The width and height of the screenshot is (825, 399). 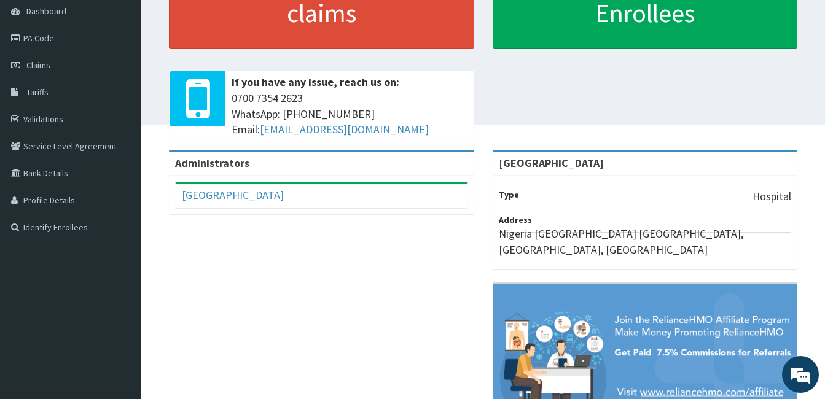 What do you see at coordinates (515, 220) in the screenshot?
I see `b: Address` at bounding box center [515, 220].